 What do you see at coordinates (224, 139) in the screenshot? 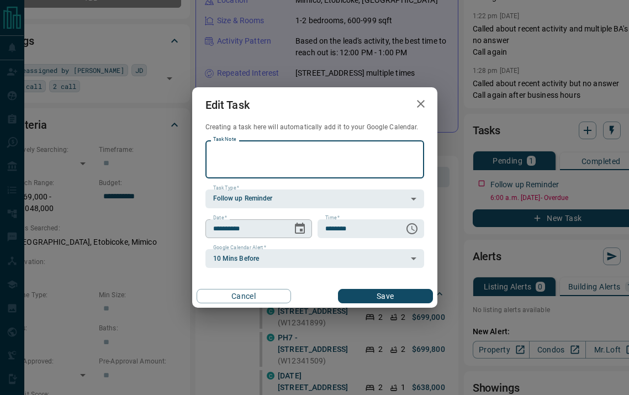
I see `label: Task Note` at bounding box center [224, 139].